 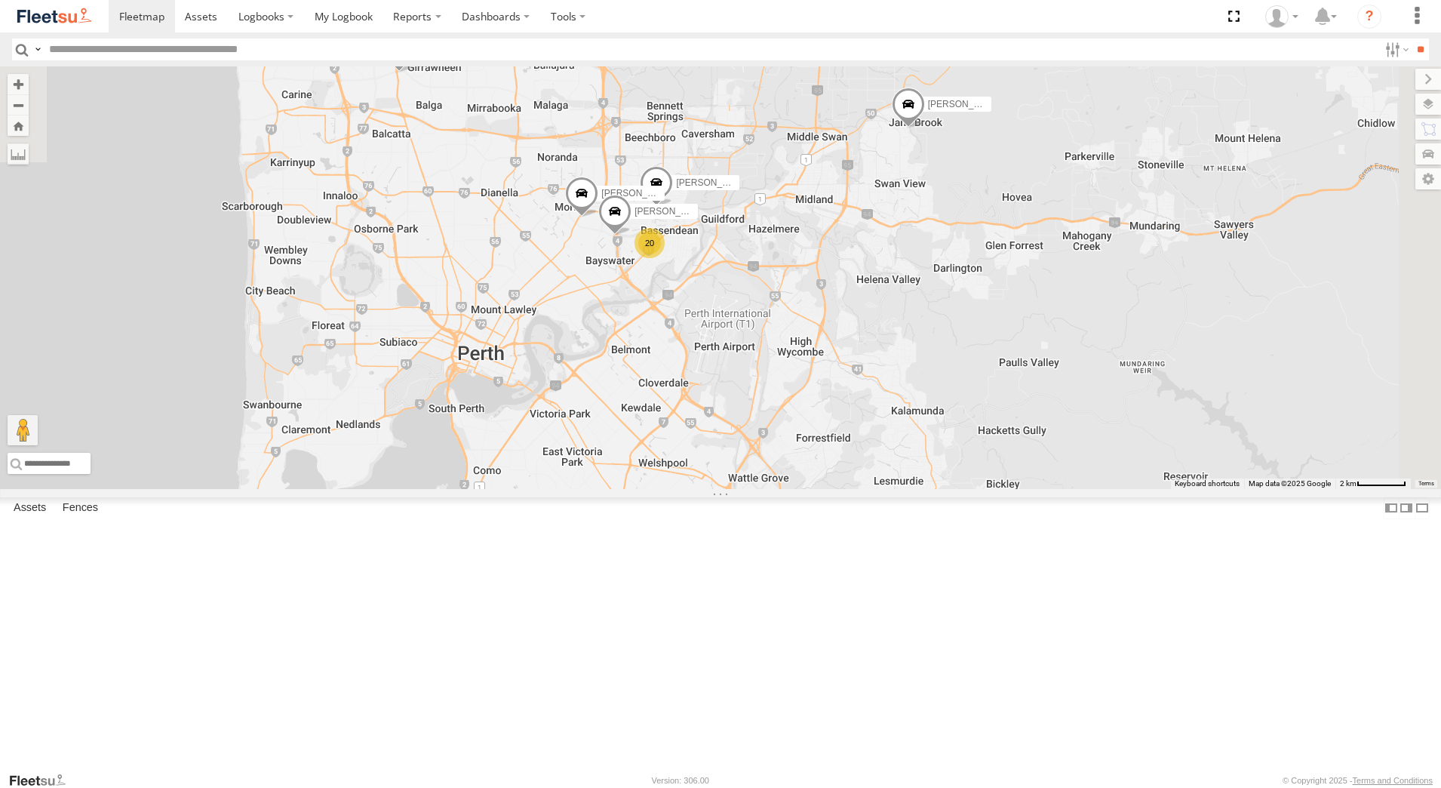 I want to click on label: Dock Summary Table to the Left, so click(x=1392, y=508).